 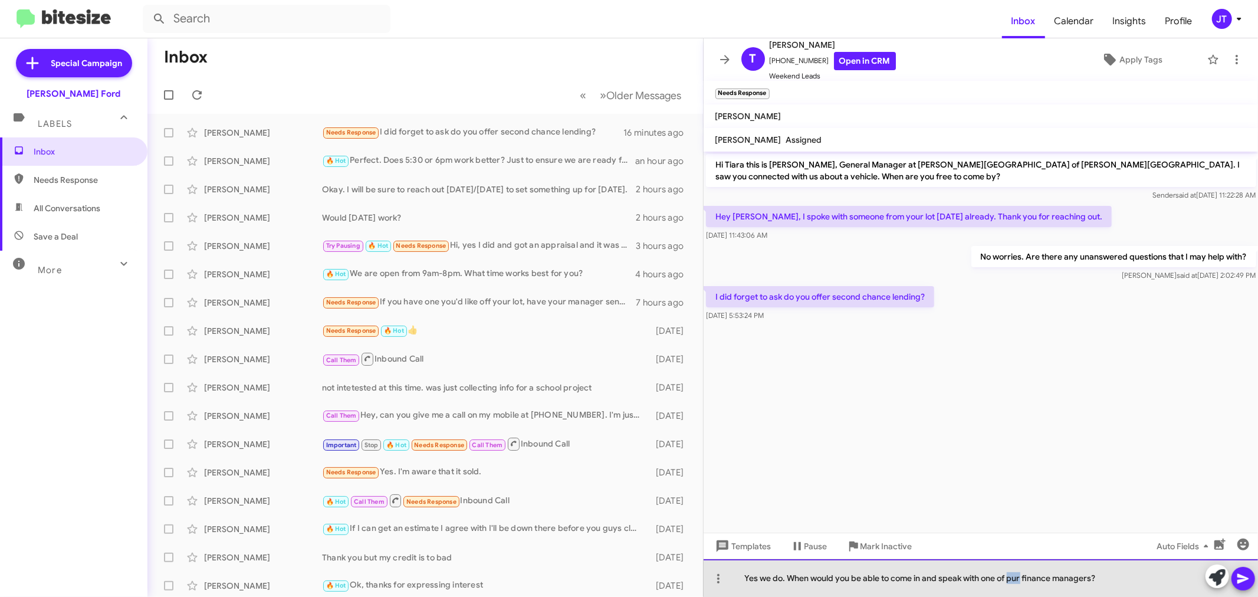 I want to click on span: Special Campaign, so click(x=87, y=63).